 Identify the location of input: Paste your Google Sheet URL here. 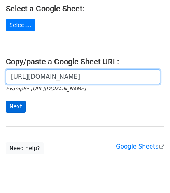
(83, 77).